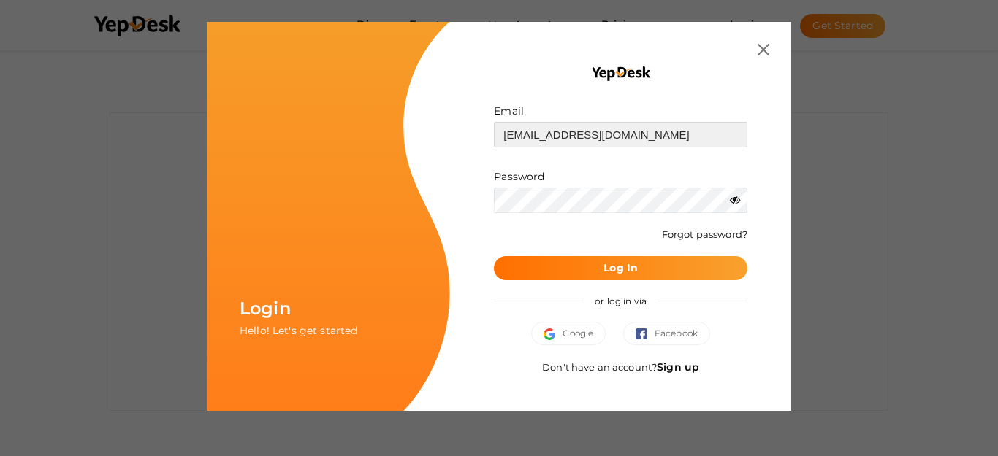 The image size is (998, 456). Describe the element at coordinates (620, 367) in the screenshot. I see `span: Don't have an account?` at that location.